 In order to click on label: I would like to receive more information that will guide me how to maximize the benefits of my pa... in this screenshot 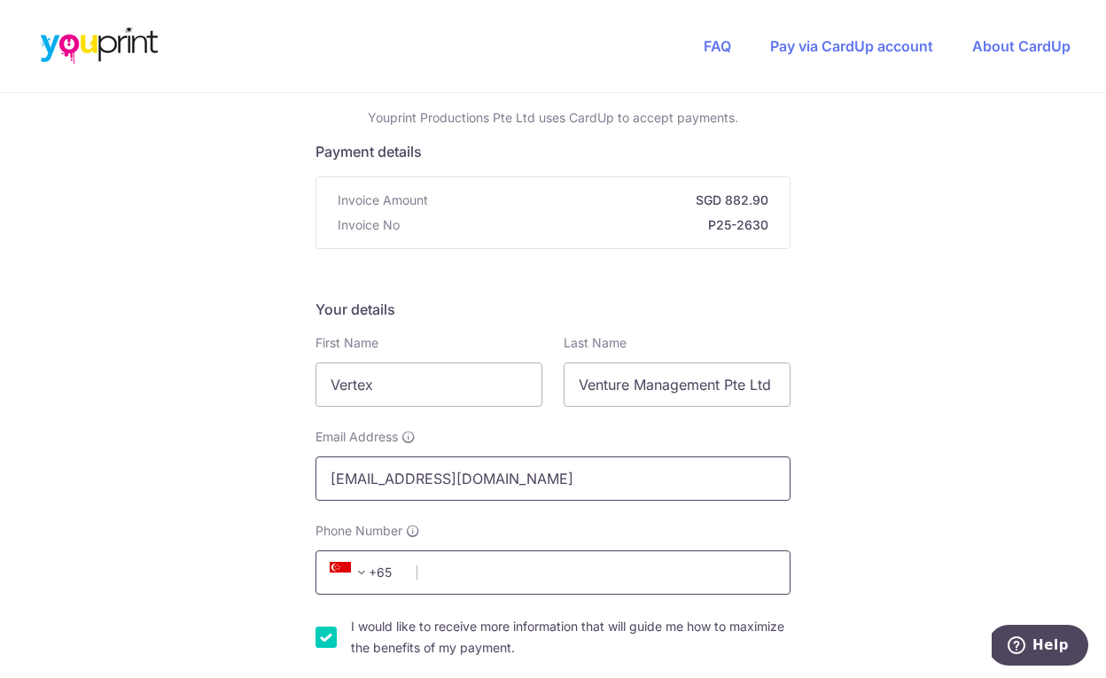, I will do `click(571, 637)`.